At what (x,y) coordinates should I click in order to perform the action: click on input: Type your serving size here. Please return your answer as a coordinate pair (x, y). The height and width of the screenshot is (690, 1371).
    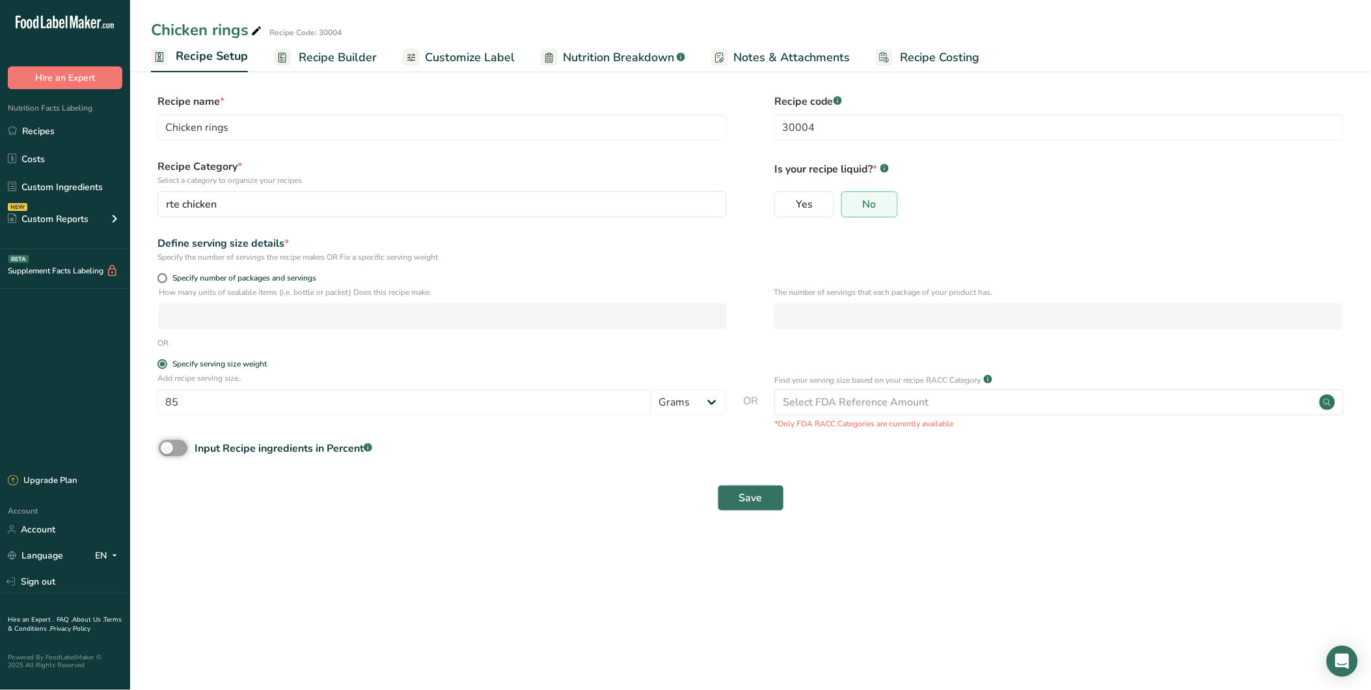
    Looking at the image, I should click on (404, 402).